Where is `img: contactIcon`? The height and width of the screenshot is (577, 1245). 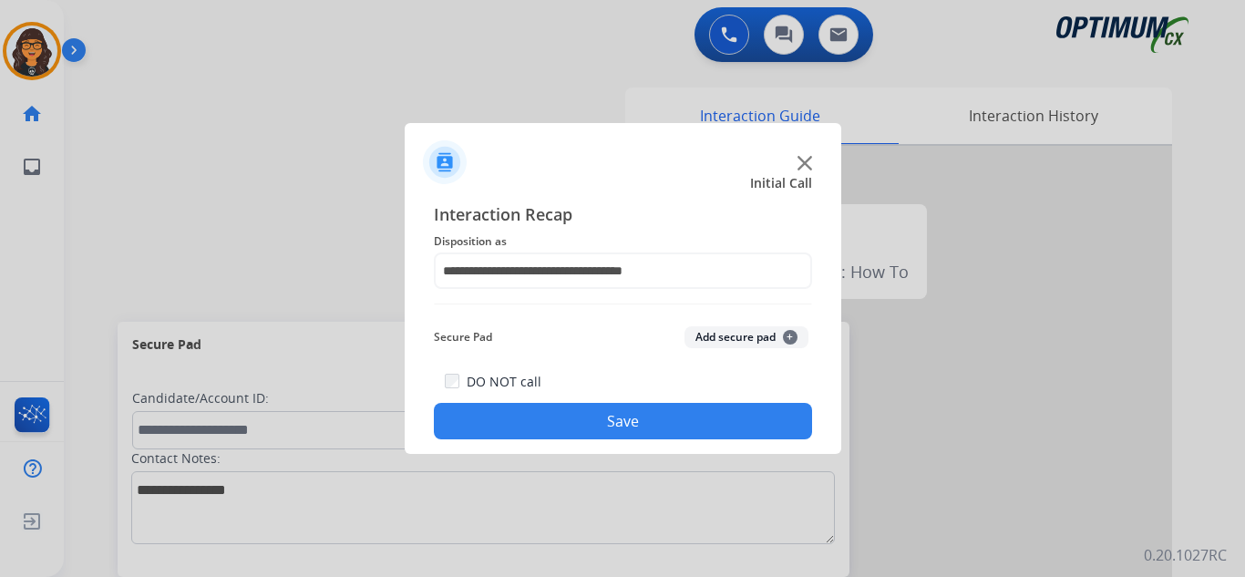 img: contactIcon is located at coordinates (445, 162).